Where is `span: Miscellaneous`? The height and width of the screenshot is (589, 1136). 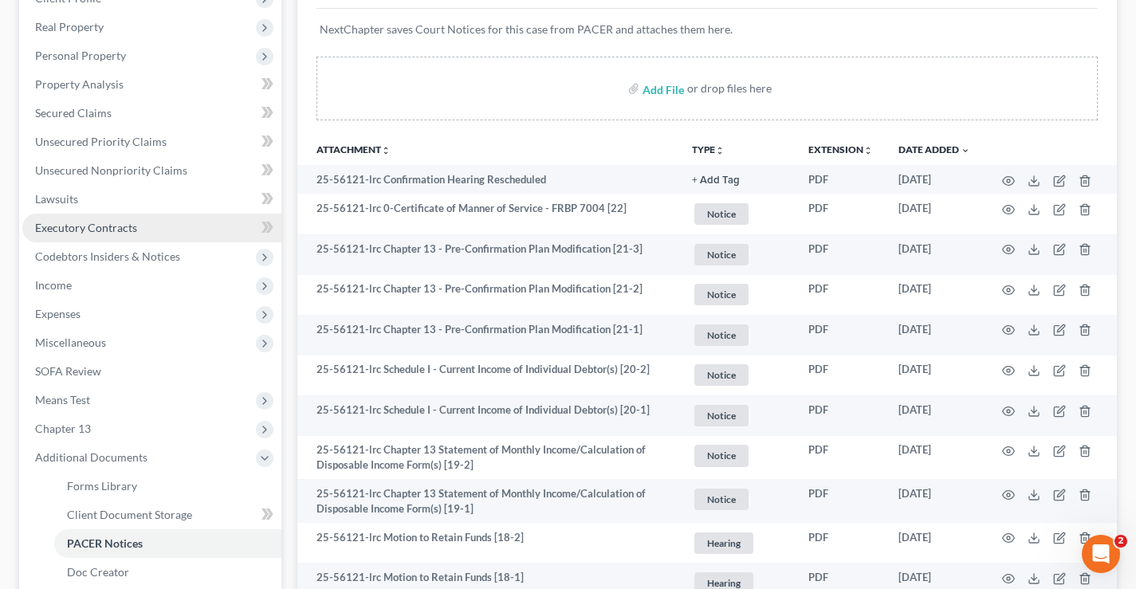 span: Miscellaneous is located at coordinates (70, 342).